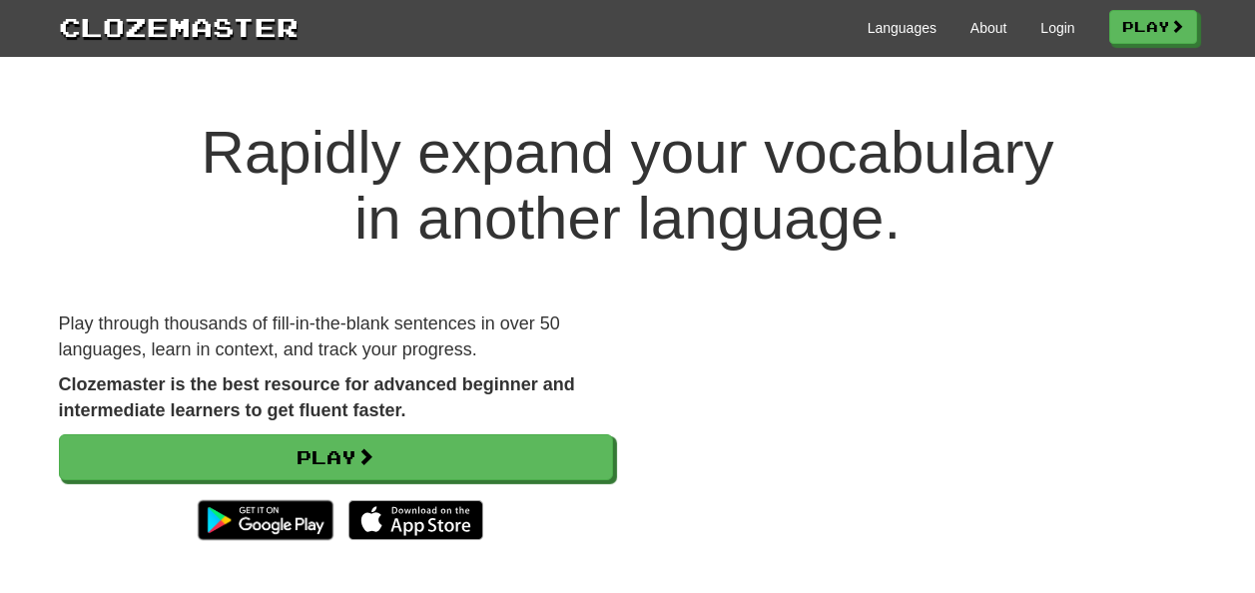  Describe the element at coordinates (179, 26) in the screenshot. I see `a: Clozemaster` at that location.